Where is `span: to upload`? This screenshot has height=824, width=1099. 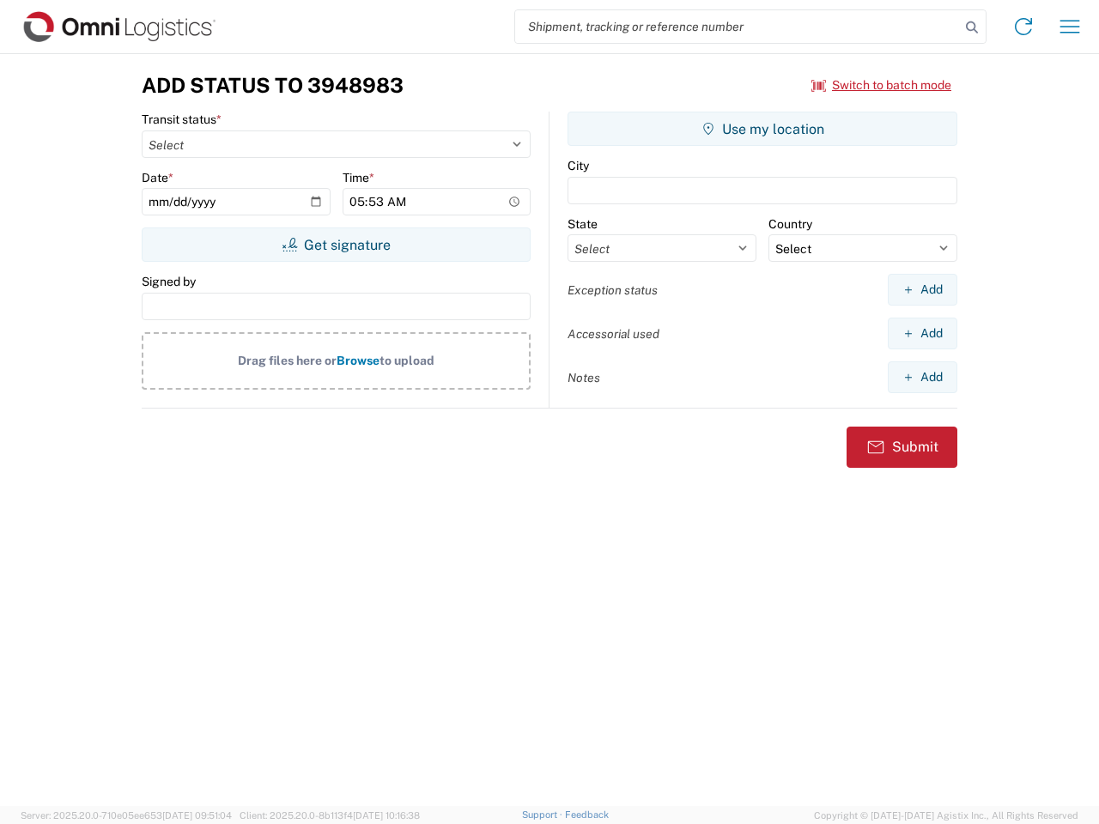
span: to upload is located at coordinates (407, 360).